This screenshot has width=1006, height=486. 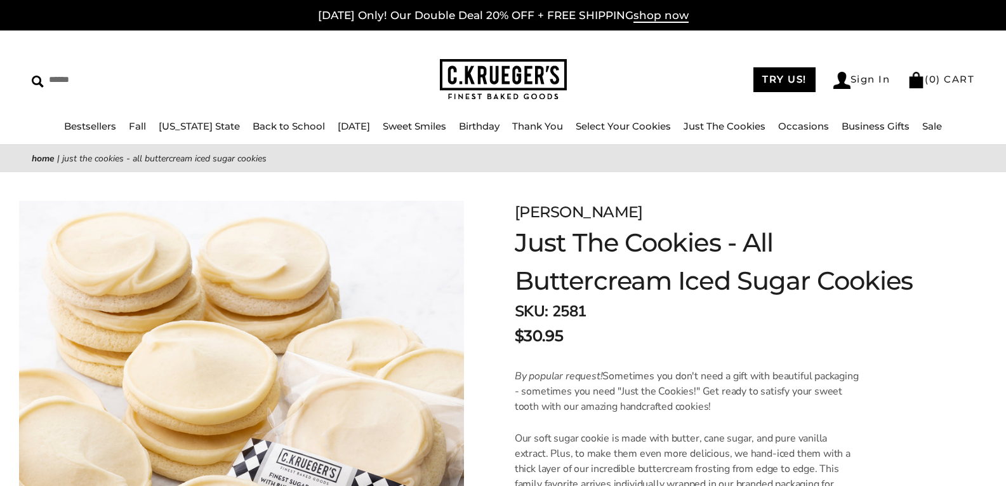 I want to click on span: Just The Cookies - All Buttercream Iced Sugar Cookies, so click(x=164, y=158).